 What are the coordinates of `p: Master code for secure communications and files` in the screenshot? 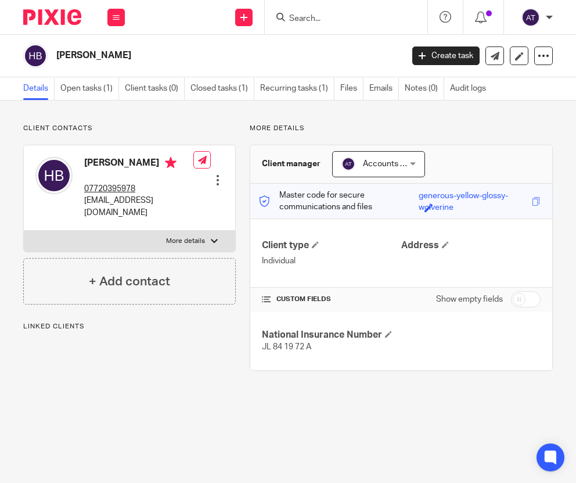 It's located at (339, 201).